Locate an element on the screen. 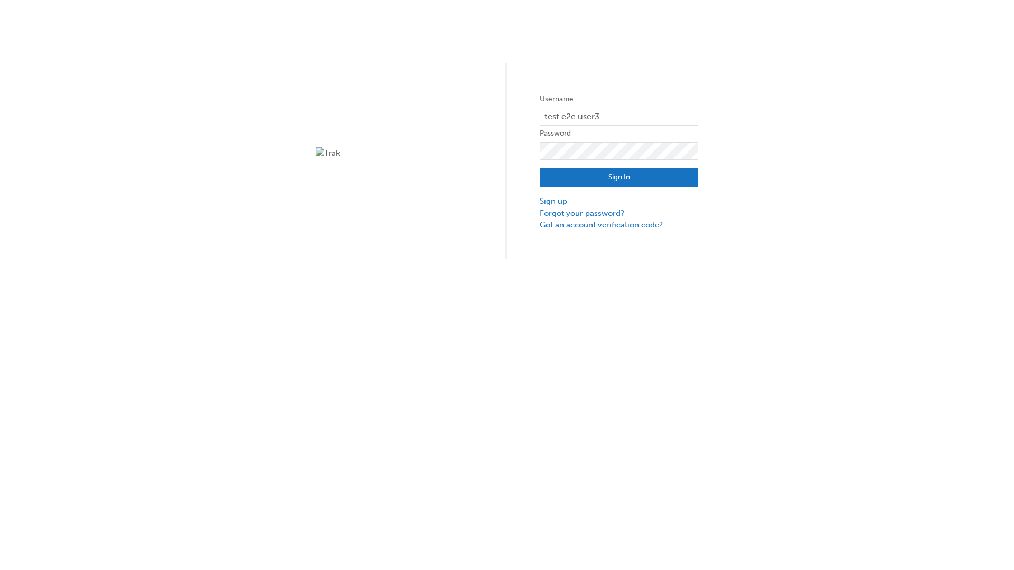  a: Got an account verification code? is located at coordinates (619, 225).